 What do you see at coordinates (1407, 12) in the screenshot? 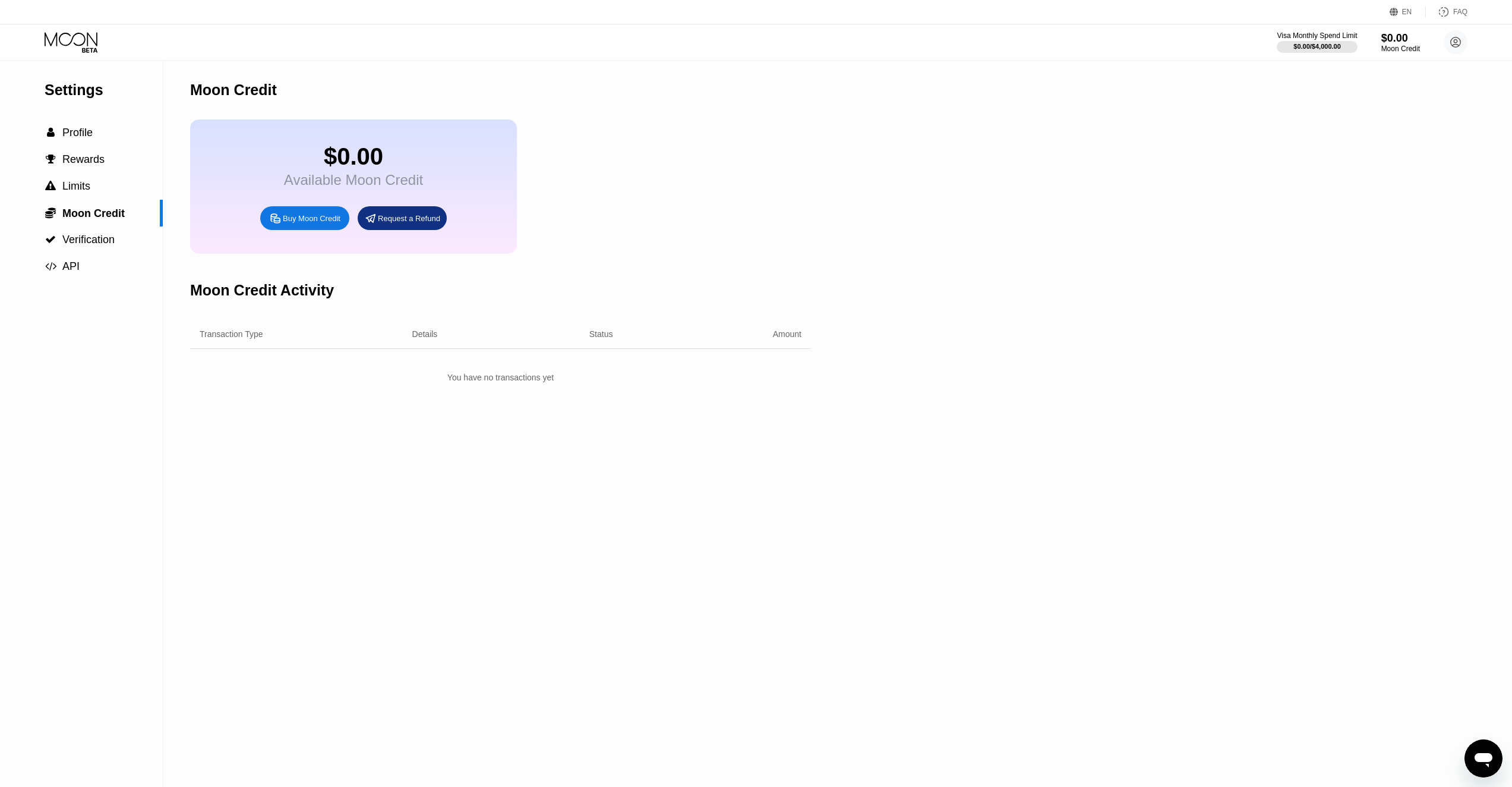
I see `div: EN` at bounding box center [1407, 12].